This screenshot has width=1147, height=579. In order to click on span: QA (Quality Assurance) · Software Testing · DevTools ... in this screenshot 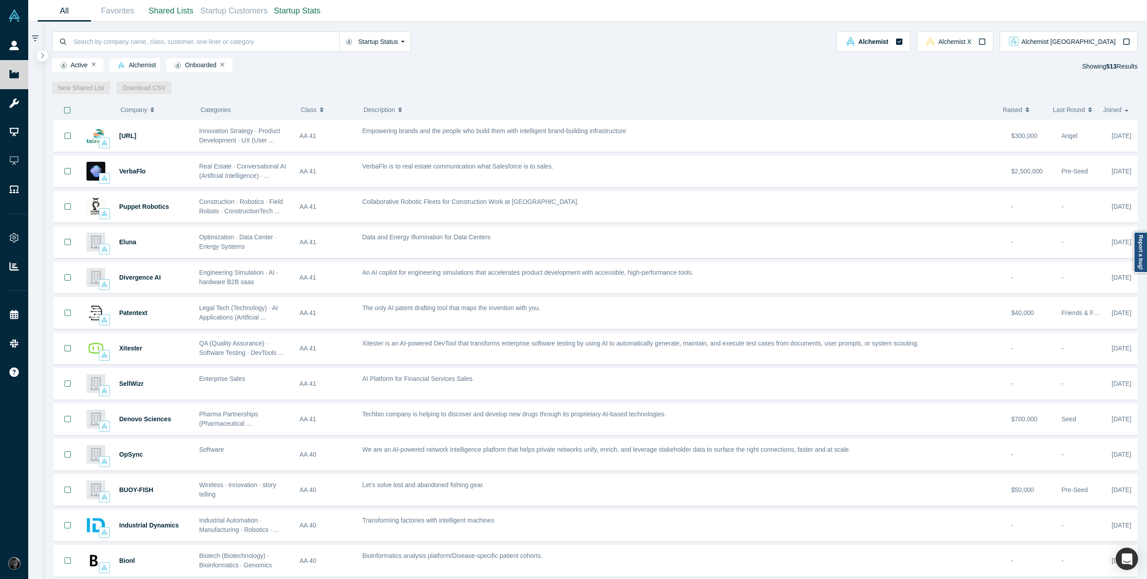, I will do `click(241, 348)`.